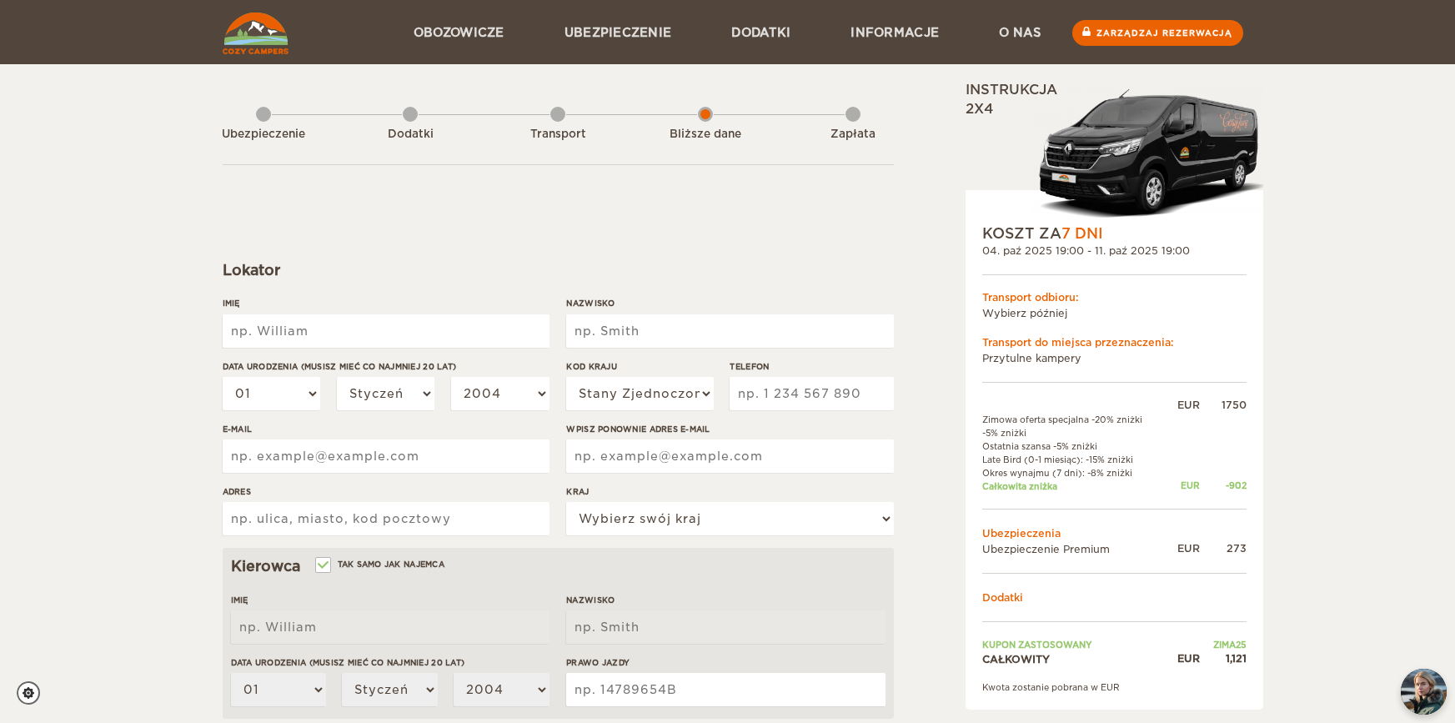 Image resolution: width=1455 pixels, height=723 pixels. What do you see at coordinates (1046, 549) in the screenshot?
I see `font: Ubezpieczenie Premium` at bounding box center [1046, 549].